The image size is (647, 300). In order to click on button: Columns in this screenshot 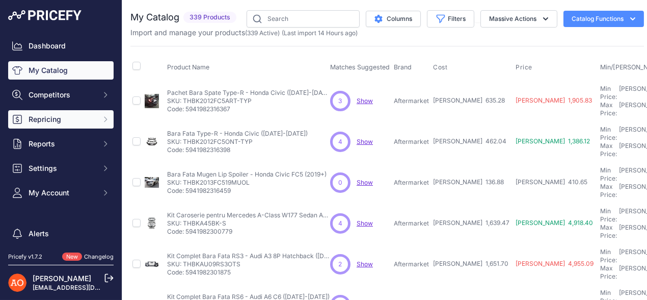, I will do `click(393, 19)`.